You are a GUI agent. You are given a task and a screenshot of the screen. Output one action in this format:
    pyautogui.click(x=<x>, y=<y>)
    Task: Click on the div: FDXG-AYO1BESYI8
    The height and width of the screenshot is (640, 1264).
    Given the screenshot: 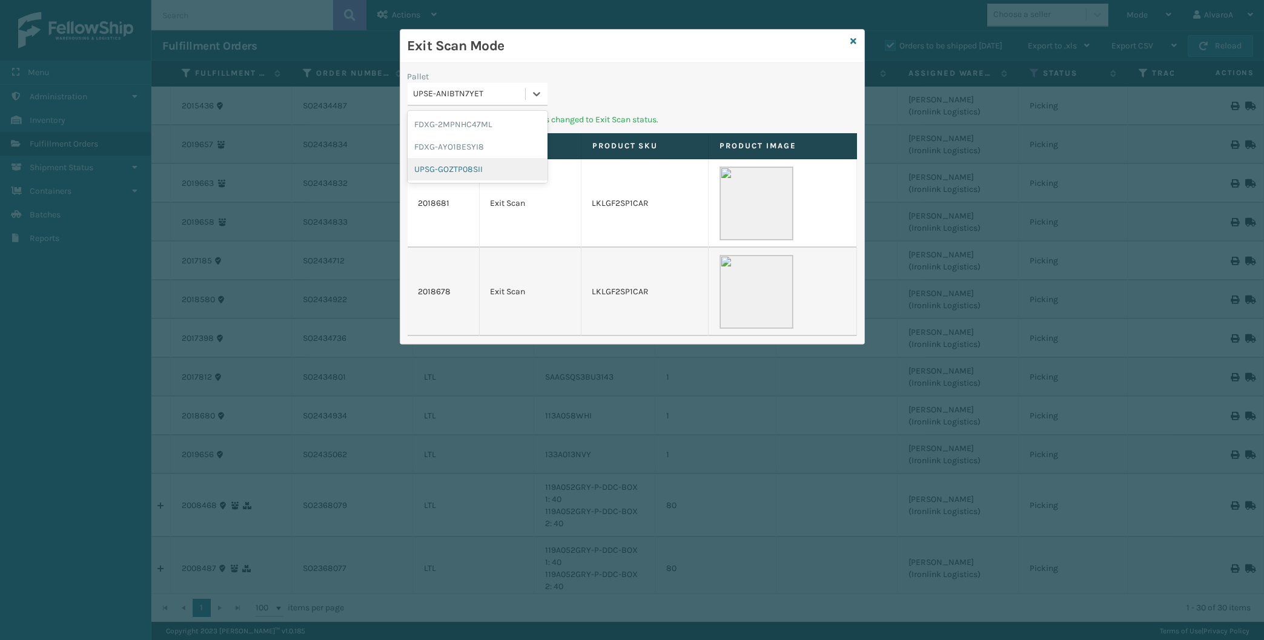 What is the action you would take?
    pyautogui.click(x=477, y=147)
    